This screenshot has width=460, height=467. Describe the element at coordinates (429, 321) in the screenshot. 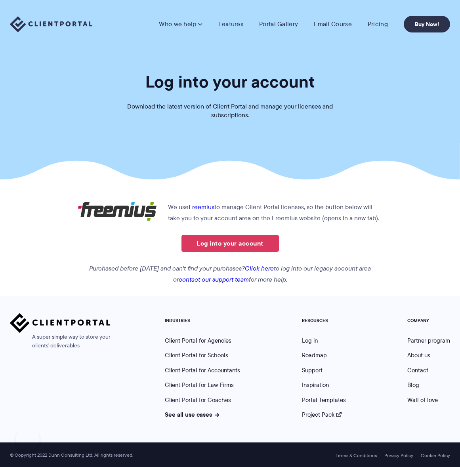

I see `h5: COMPANY` at that location.